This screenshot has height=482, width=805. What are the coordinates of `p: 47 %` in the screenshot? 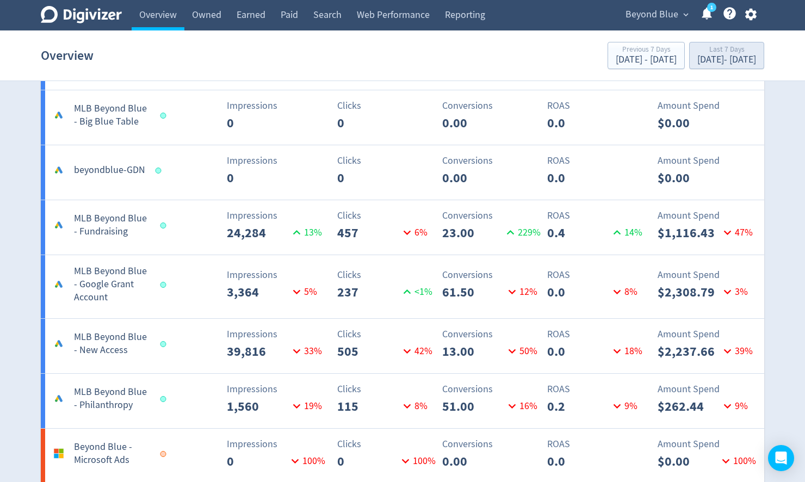 It's located at (736, 232).